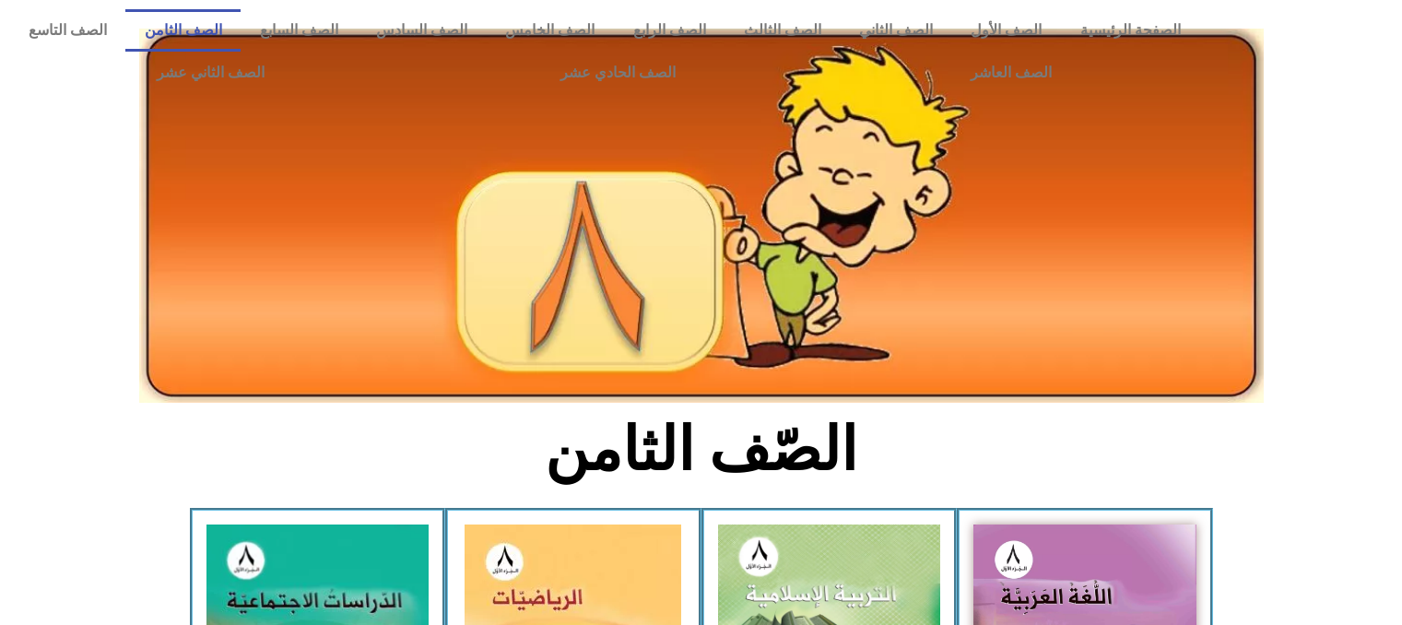  What do you see at coordinates (183, 30) in the screenshot?
I see `a: الصف الثامن` at bounding box center [183, 30].